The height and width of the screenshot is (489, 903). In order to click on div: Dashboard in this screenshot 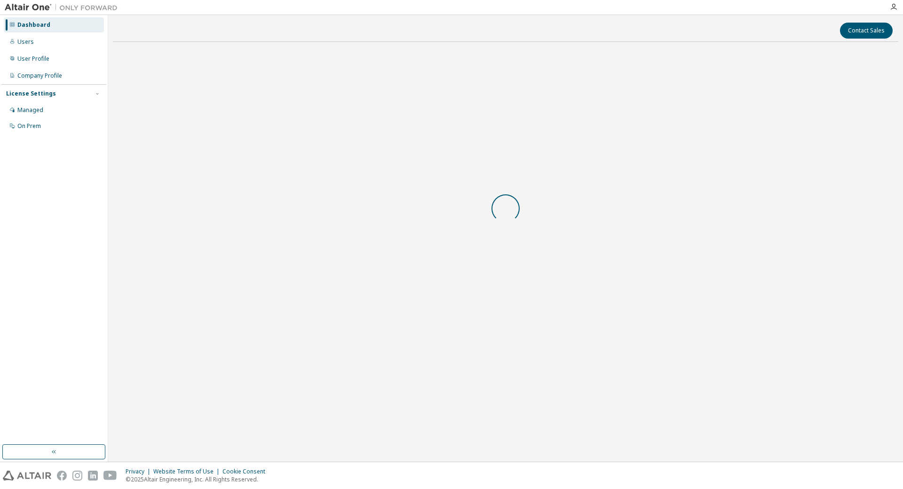, I will do `click(34, 25)`.